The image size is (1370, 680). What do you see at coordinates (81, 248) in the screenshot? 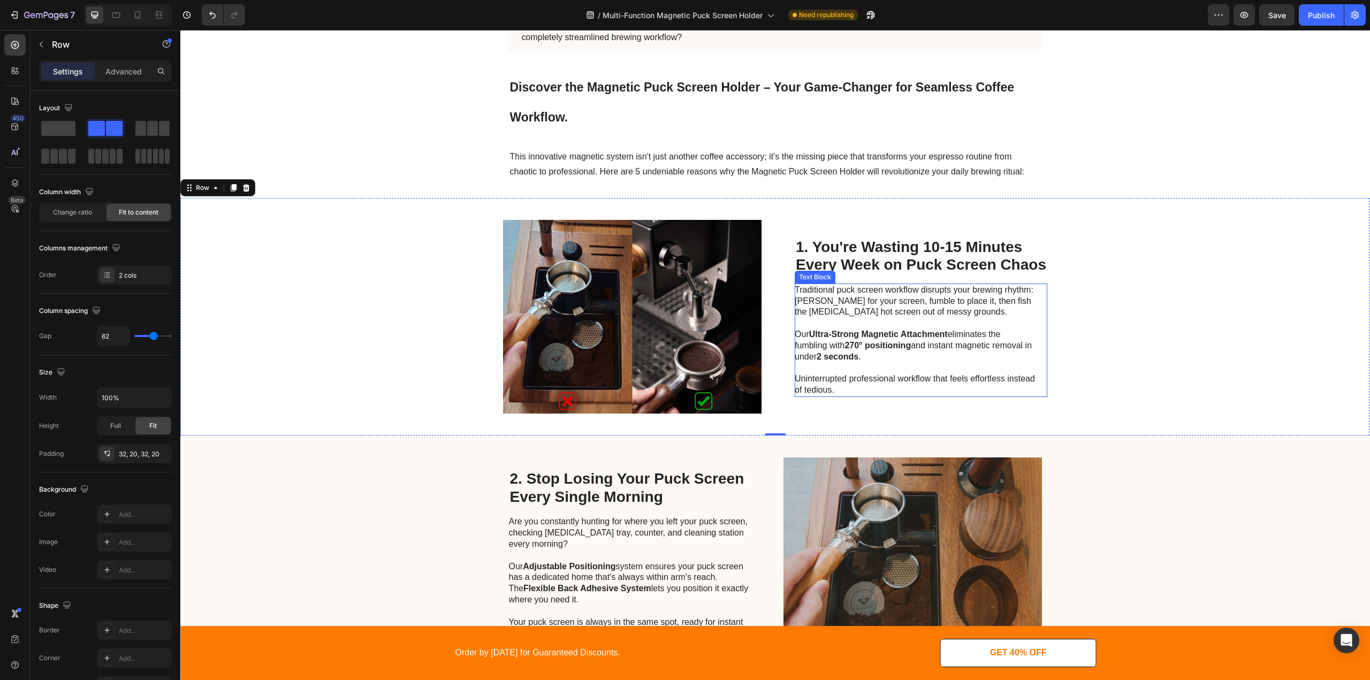
I see `div: Columns management` at bounding box center [81, 248].